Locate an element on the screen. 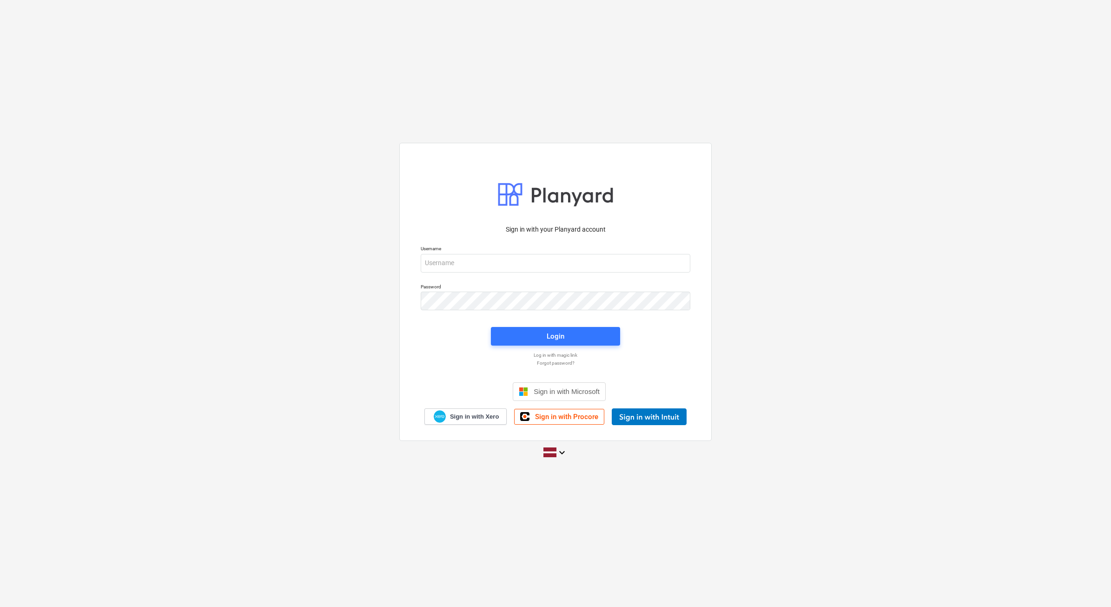 This screenshot has width=1111, height=607. button: Login is located at coordinates (556, 336).